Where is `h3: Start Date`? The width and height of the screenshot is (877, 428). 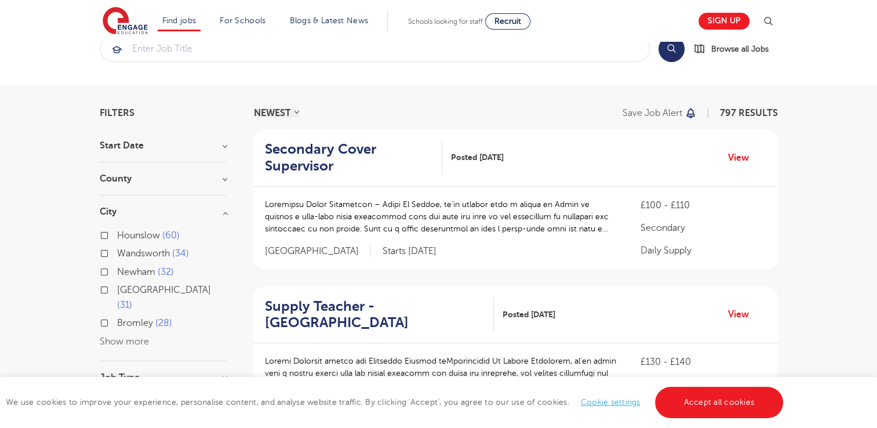
h3: Start Date is located at coordinates (163, 145).